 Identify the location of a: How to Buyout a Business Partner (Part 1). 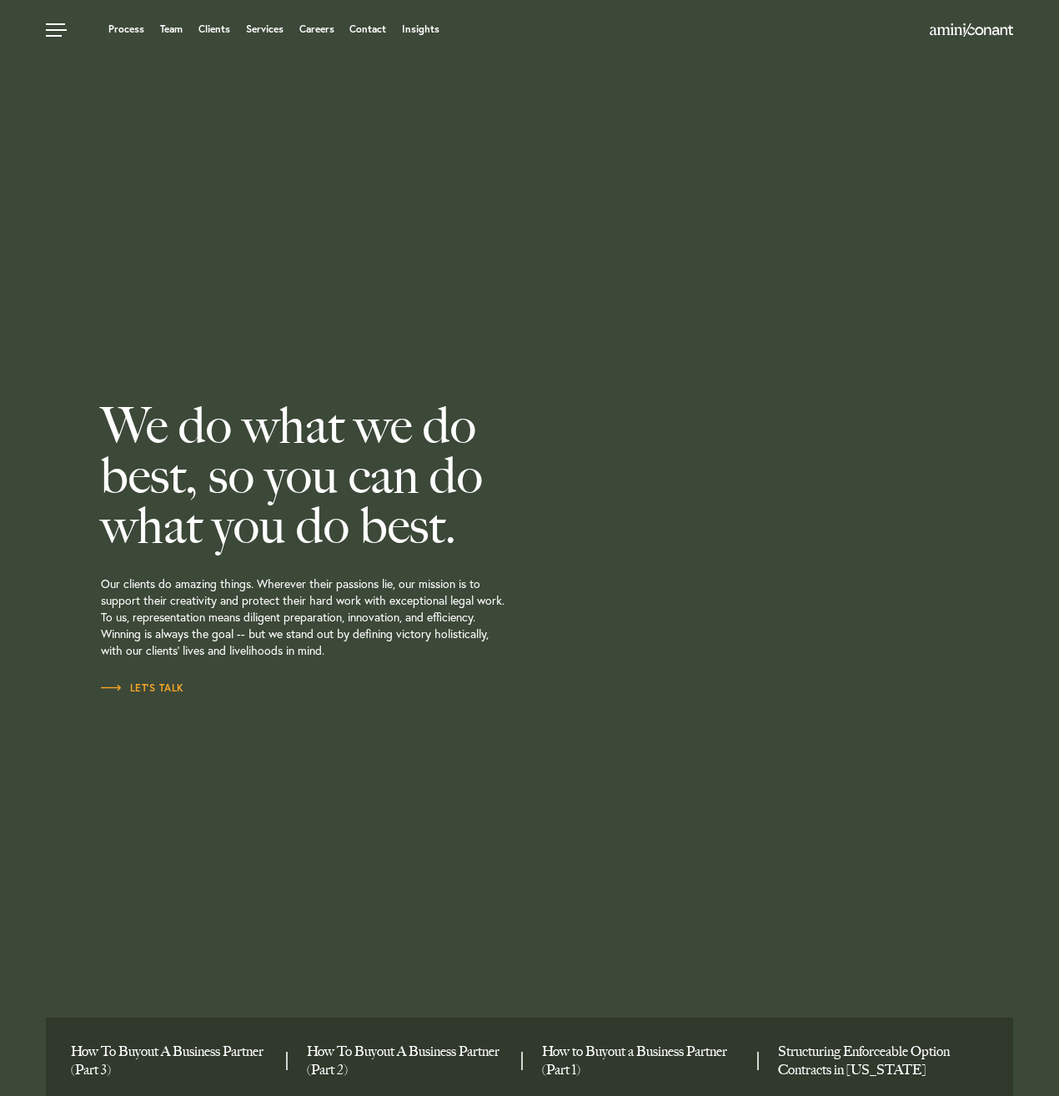
(643, 1061).